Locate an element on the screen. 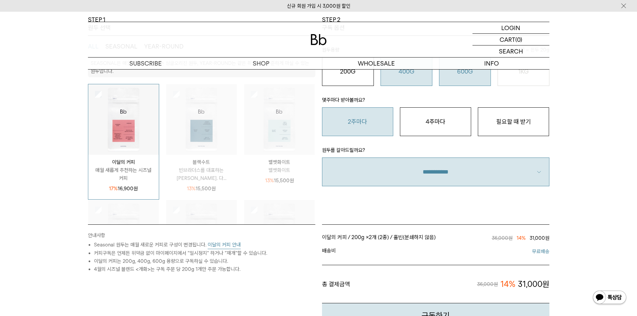 This screenshot has width=637, height=316. p: 원두를 갈아드릴까요? is located at coordinates (435, 152).